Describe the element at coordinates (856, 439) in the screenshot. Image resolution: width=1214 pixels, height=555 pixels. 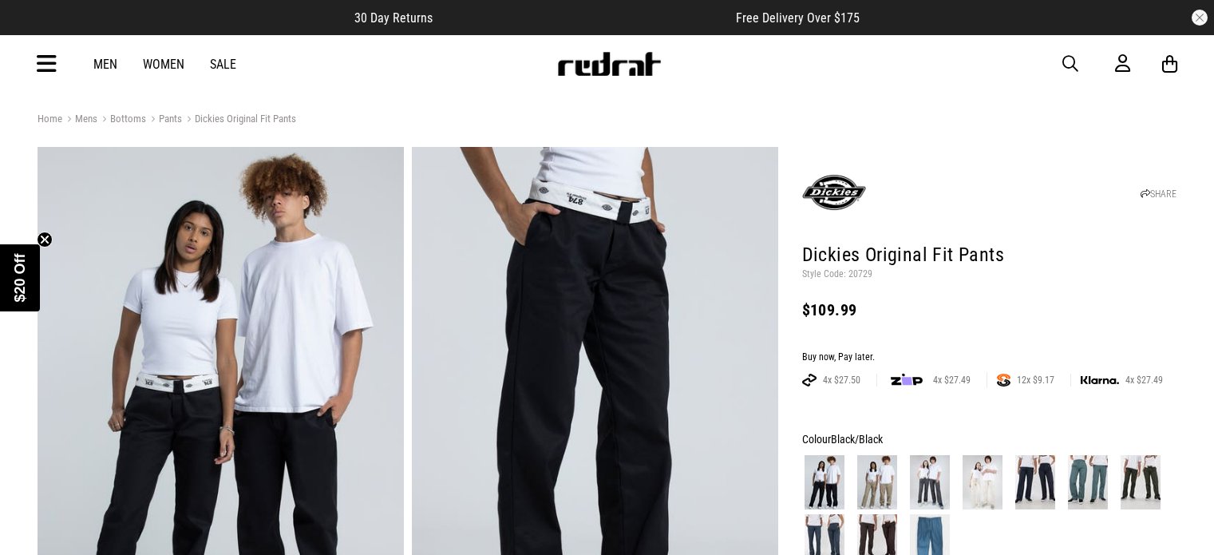
I see `span: Black/Black` at that location.